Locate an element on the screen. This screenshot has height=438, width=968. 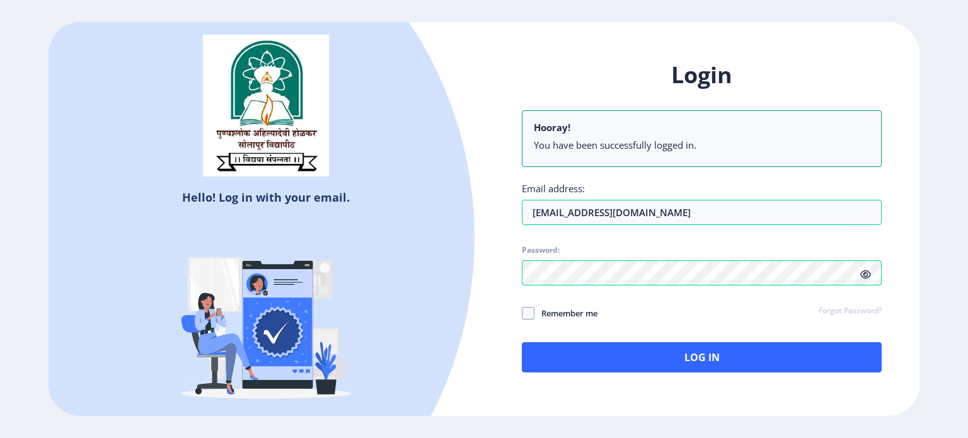
img: sulogo.png is located at coordinates (266, 106).